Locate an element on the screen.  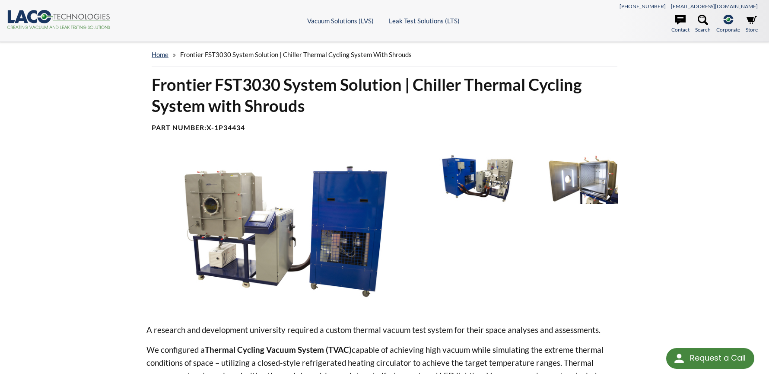
b: X-1P34434 is located at coordinates (225, 127).